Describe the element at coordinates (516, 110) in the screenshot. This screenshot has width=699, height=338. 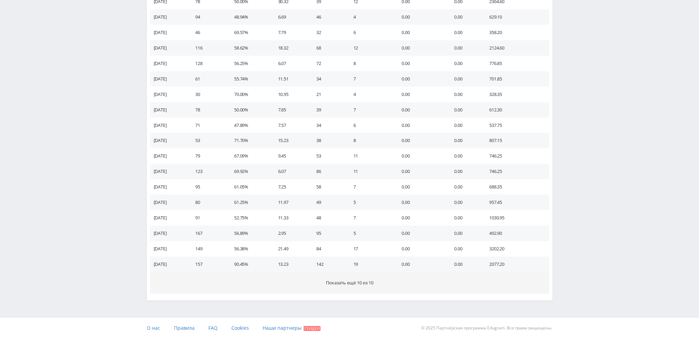
I see `td: 612.30` at that location.